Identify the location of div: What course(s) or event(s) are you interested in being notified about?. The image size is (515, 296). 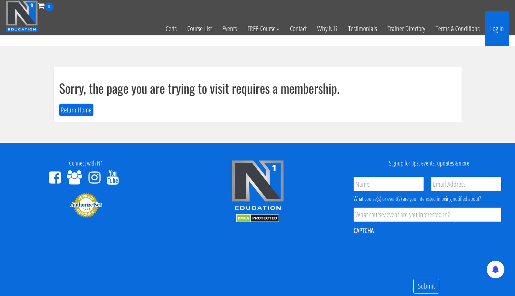
(427, 199).